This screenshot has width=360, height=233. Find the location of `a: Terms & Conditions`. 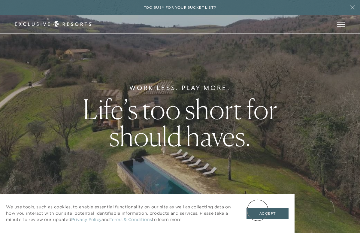

a: Terms & Conditions is located at coordinates (131, 220).